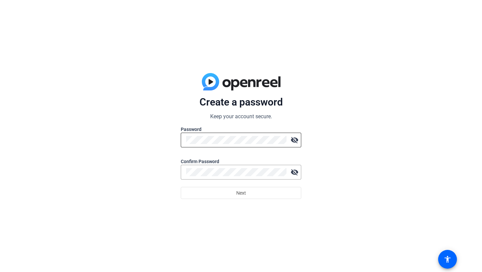 This screenshot has width=482, height=272. What do you see at coordinates (241, 193) in the screenshot?
I see `span: Next` at bounding box center [241, 193].